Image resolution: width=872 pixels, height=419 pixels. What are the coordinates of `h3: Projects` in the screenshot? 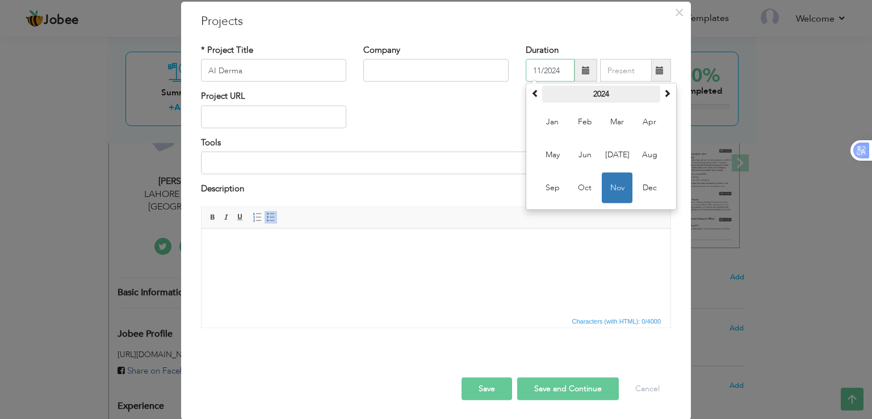 It's located at (436, 22).